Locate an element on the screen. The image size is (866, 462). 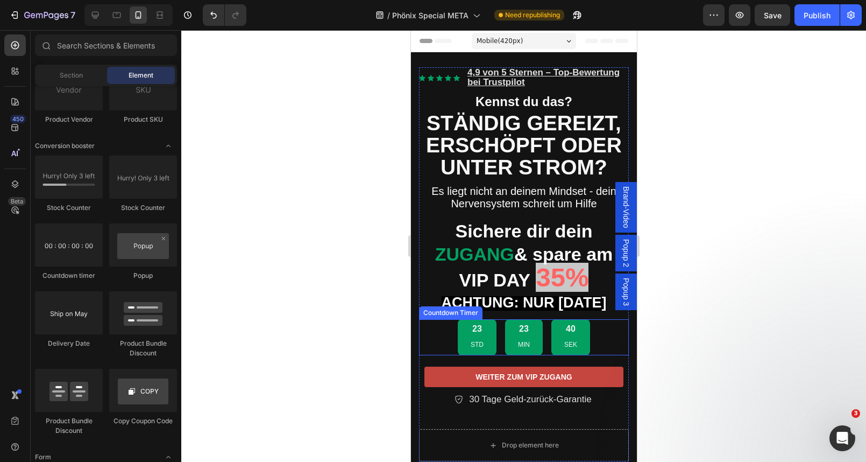
span: Brand-Video is located at coordinates (215, 177).